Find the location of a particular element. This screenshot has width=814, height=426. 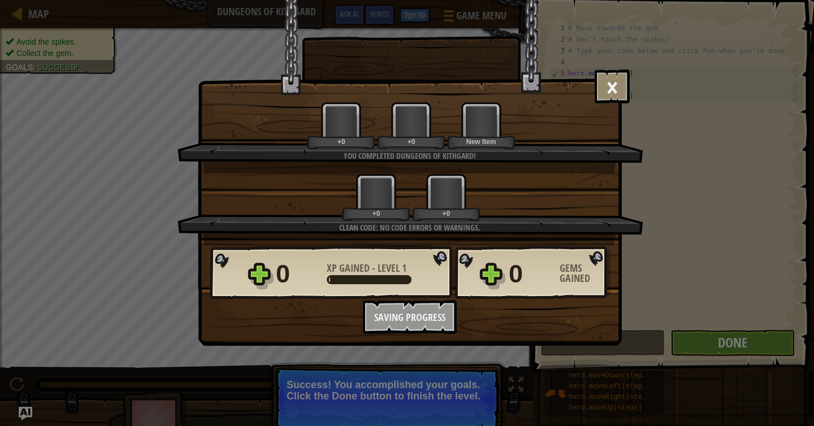

div: New Item is located at coordinates (481, 141).